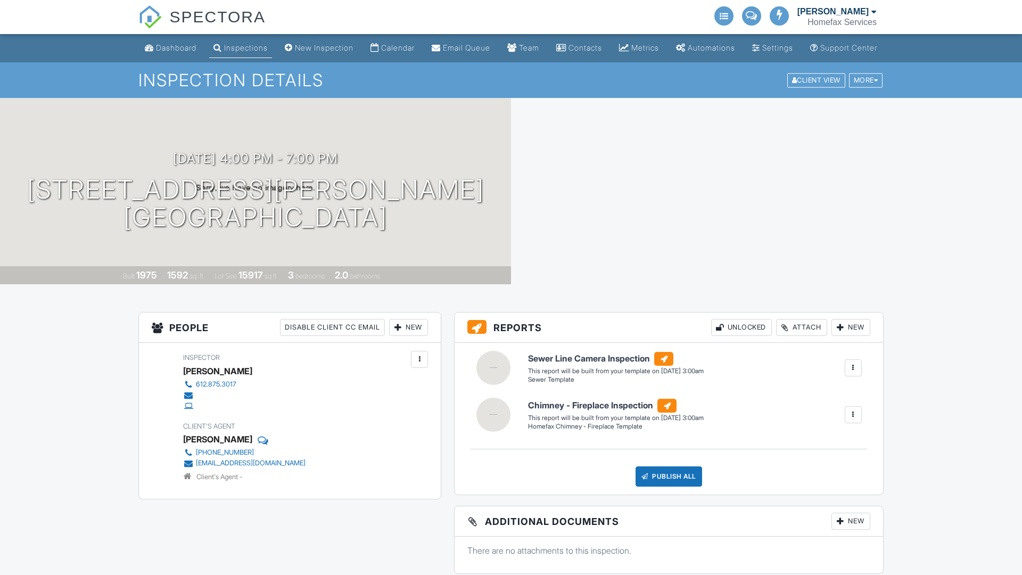  I want to click on p: There are no attachments to this inspection., so click(669, 551).